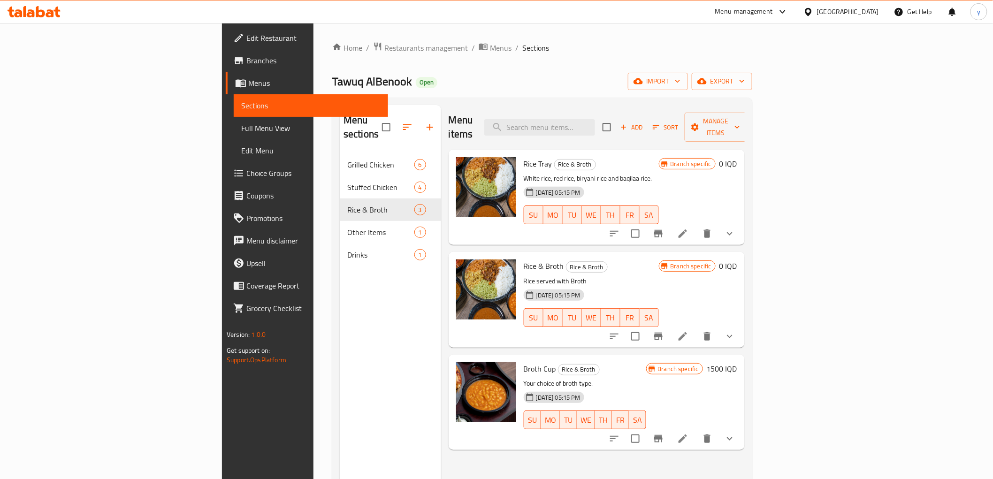 Image resolution: width=993 pixels, height=479 pixels. I want to click on span: Add item, so click(631, 127).